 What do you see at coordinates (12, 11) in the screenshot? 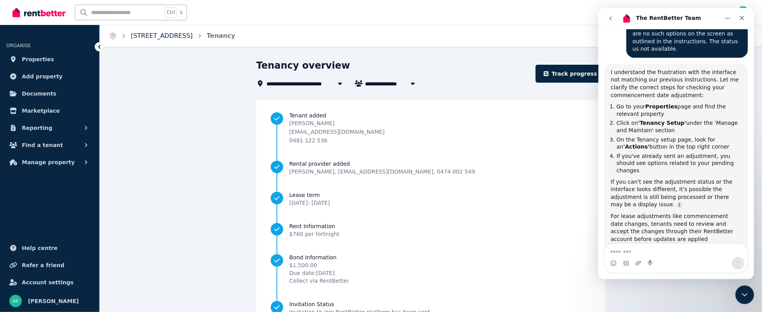
I see `button: go back` at bounding box center [12, 11].